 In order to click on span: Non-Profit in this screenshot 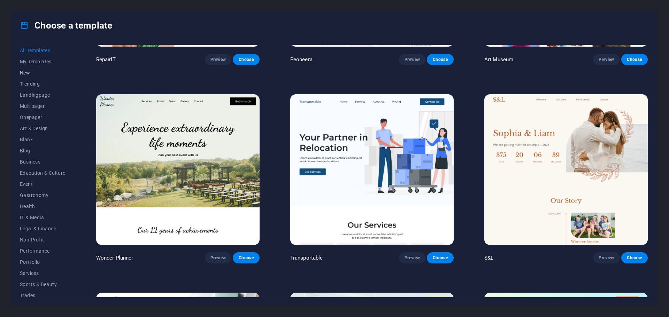, I will do `click(43, 240)`.